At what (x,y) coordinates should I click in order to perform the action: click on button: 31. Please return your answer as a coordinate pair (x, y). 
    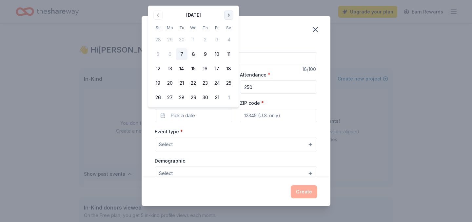
    Looking at the image, I should click on (217, 97).